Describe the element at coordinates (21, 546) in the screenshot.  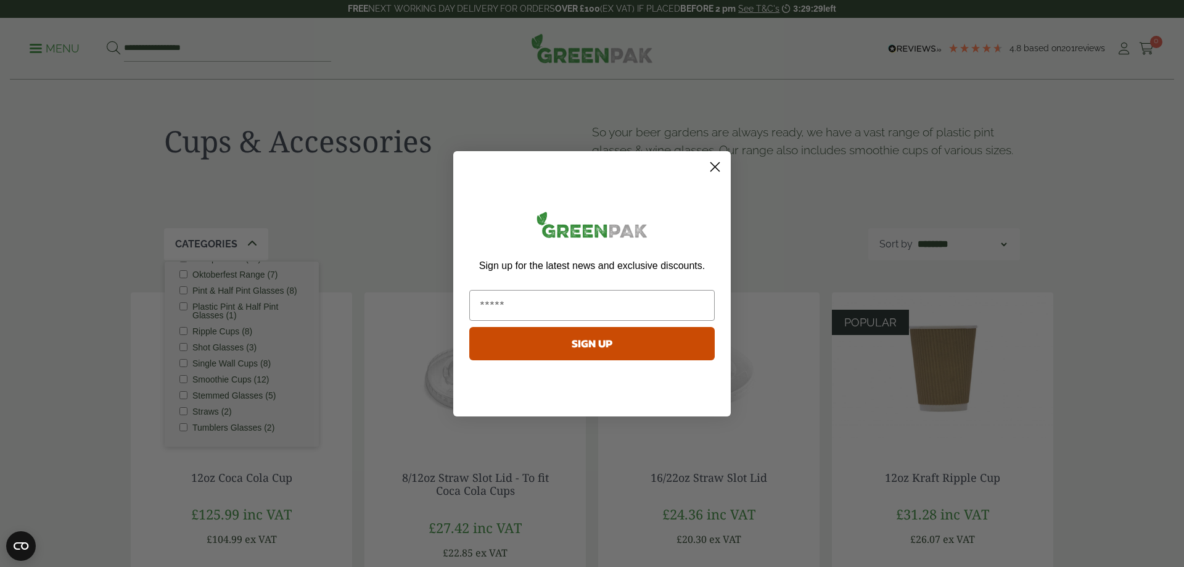
I see `button: Open CMP widget` at that location.